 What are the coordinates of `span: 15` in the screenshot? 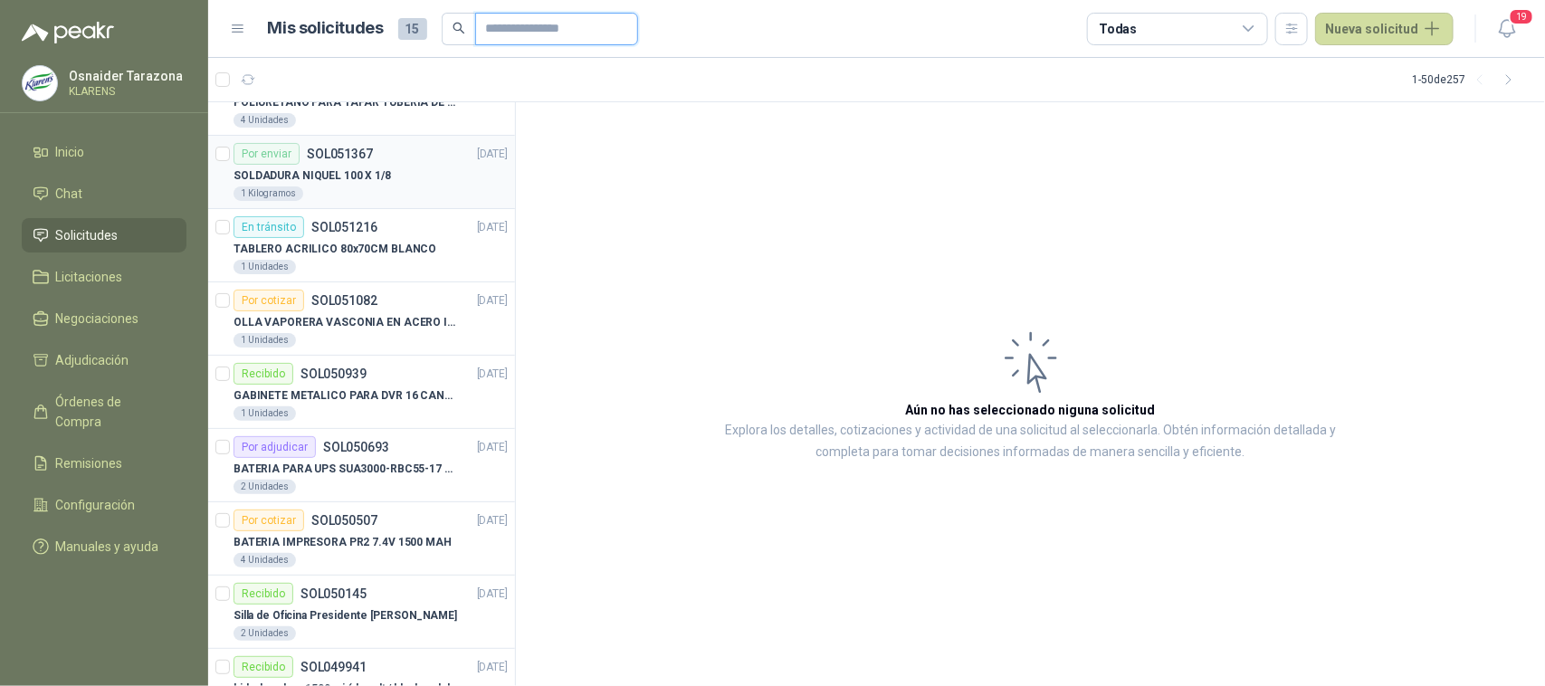 It's located at (413, 29).